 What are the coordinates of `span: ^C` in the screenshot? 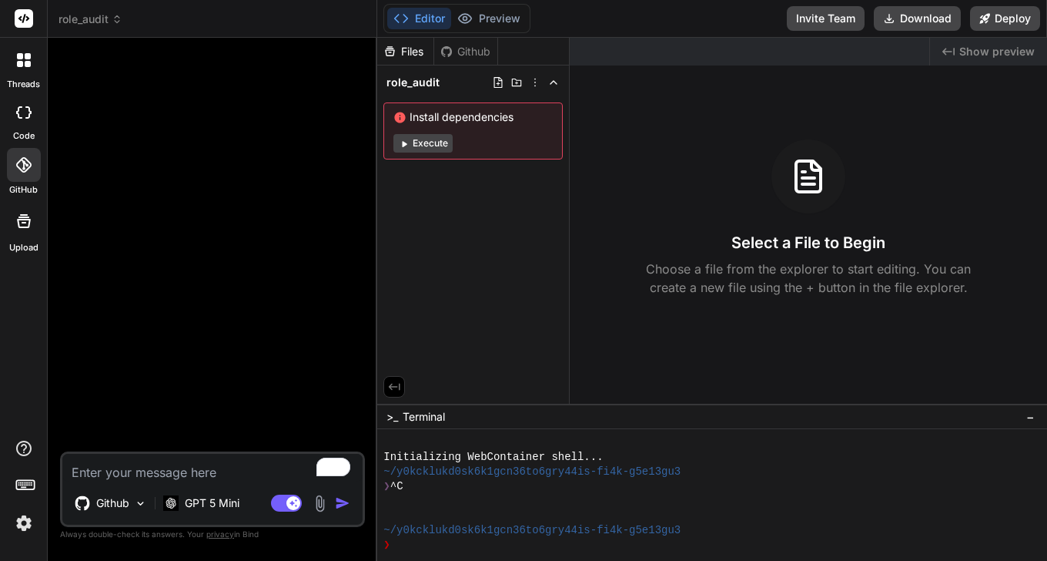 It's located at (397, 486).